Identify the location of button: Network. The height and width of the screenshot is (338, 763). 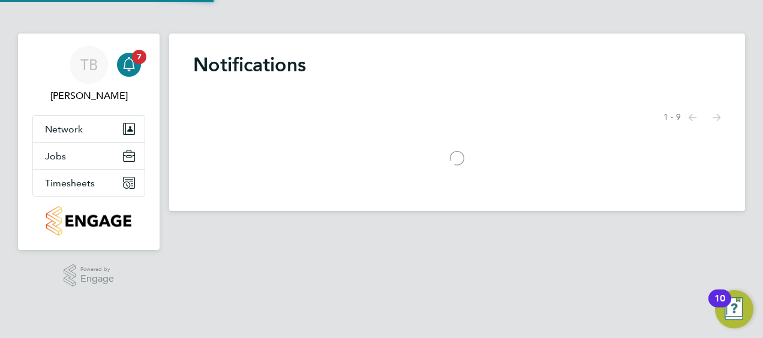
(89, 129).